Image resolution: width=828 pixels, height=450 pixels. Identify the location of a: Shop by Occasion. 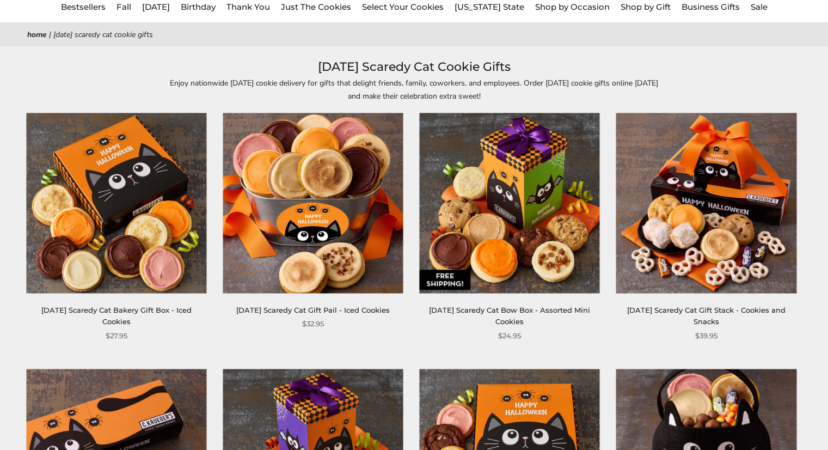
(572, 7).